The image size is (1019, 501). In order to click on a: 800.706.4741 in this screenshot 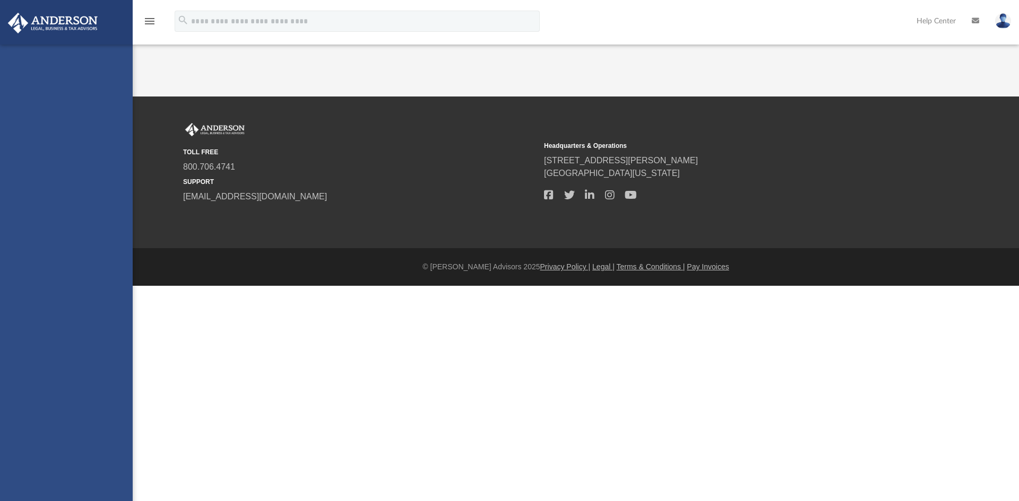, I will do `click(209, 167)`.